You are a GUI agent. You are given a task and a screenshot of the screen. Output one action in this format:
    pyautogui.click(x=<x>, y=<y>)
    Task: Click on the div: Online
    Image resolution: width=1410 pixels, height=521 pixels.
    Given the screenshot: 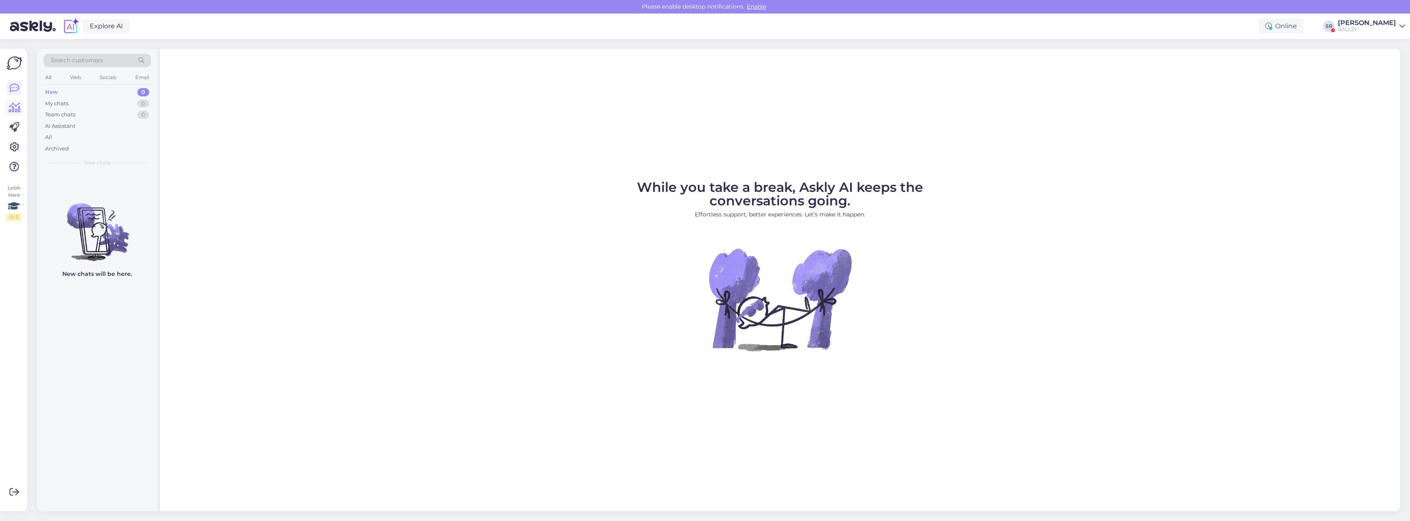 What is the action you would take?
    pyautogui.click(x=1281, y=26)
    